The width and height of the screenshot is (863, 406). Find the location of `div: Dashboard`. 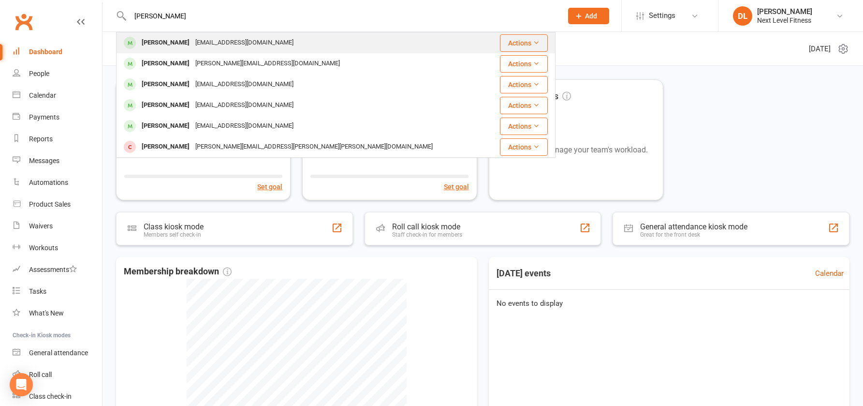

div: Dashboard is located at coordinates (45, 52).